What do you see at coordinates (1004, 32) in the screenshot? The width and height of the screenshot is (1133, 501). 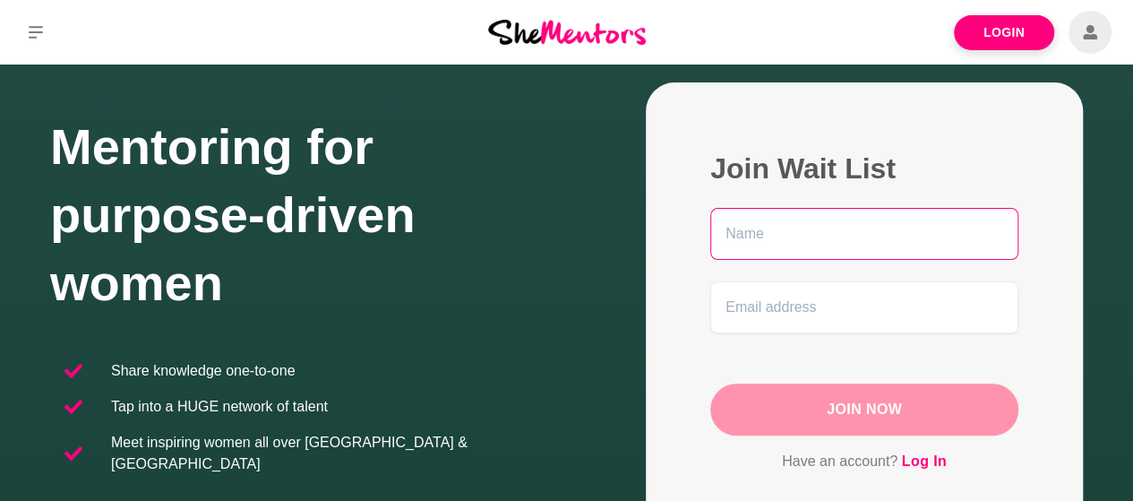 I see `a: Login` at bounding box center [1004, 32].